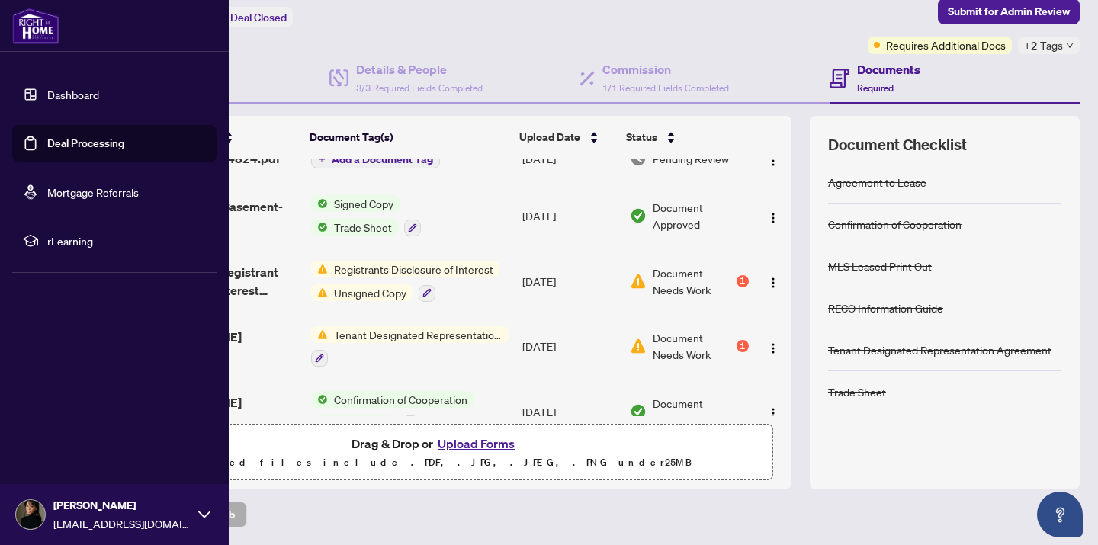 The image size is (1098, 545). I want to click on span: Upload Date, so click(550, 137).